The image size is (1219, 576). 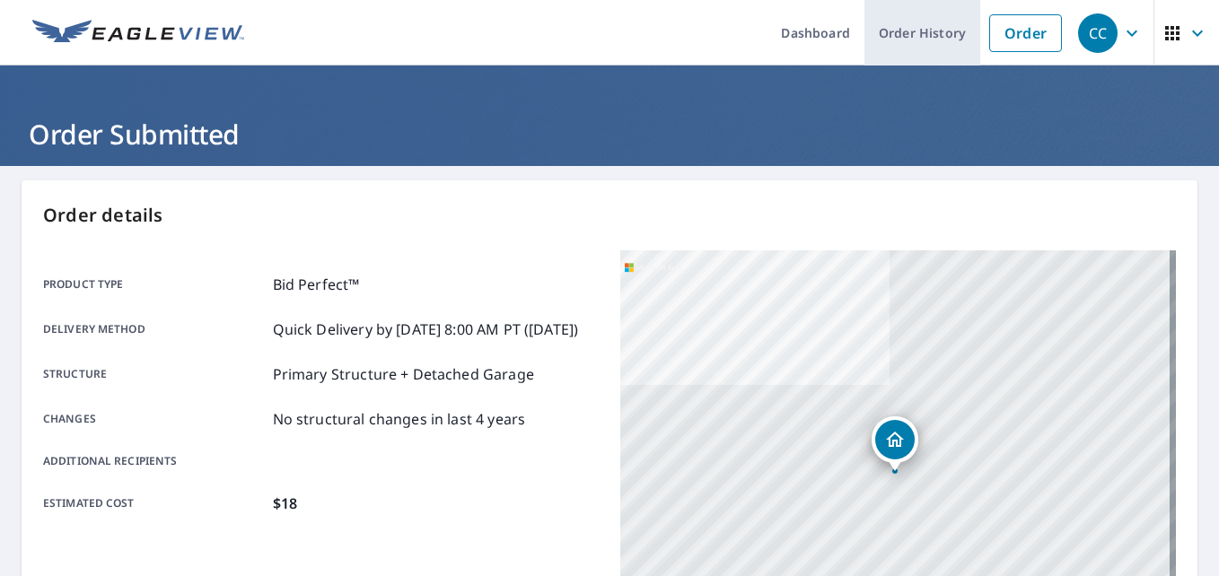 What do you see at coordinates (610, 215) in the screenshot?
I see `p: Order details` at bounding box center [610, 215].